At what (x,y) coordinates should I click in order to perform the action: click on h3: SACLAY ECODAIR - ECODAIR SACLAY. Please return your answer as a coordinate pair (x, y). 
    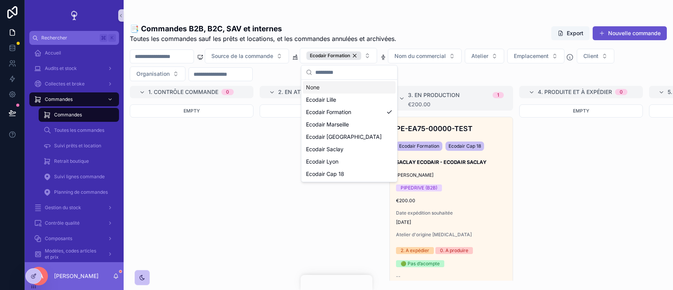
    Looking at the image, I should click on (451, 162).